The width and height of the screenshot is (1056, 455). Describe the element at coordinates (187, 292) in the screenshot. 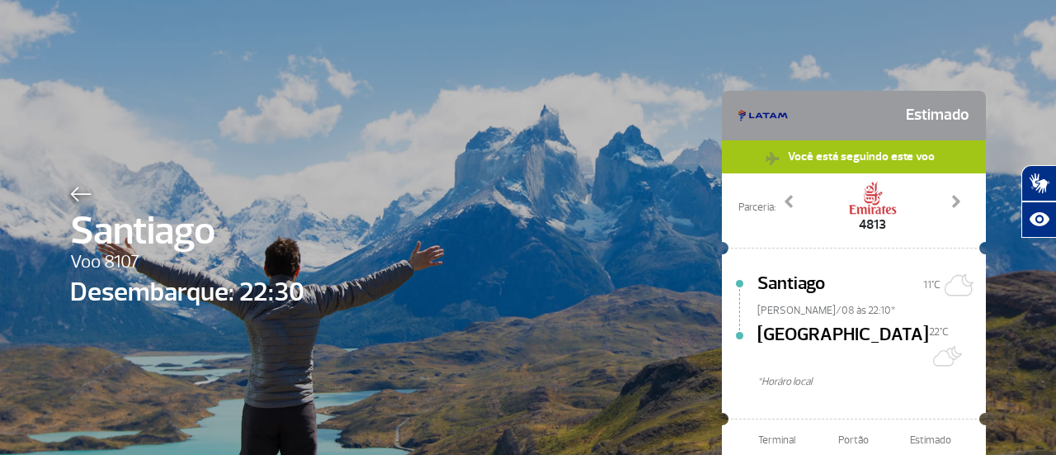

I see `span: Desembarque: 22:30` at that location.